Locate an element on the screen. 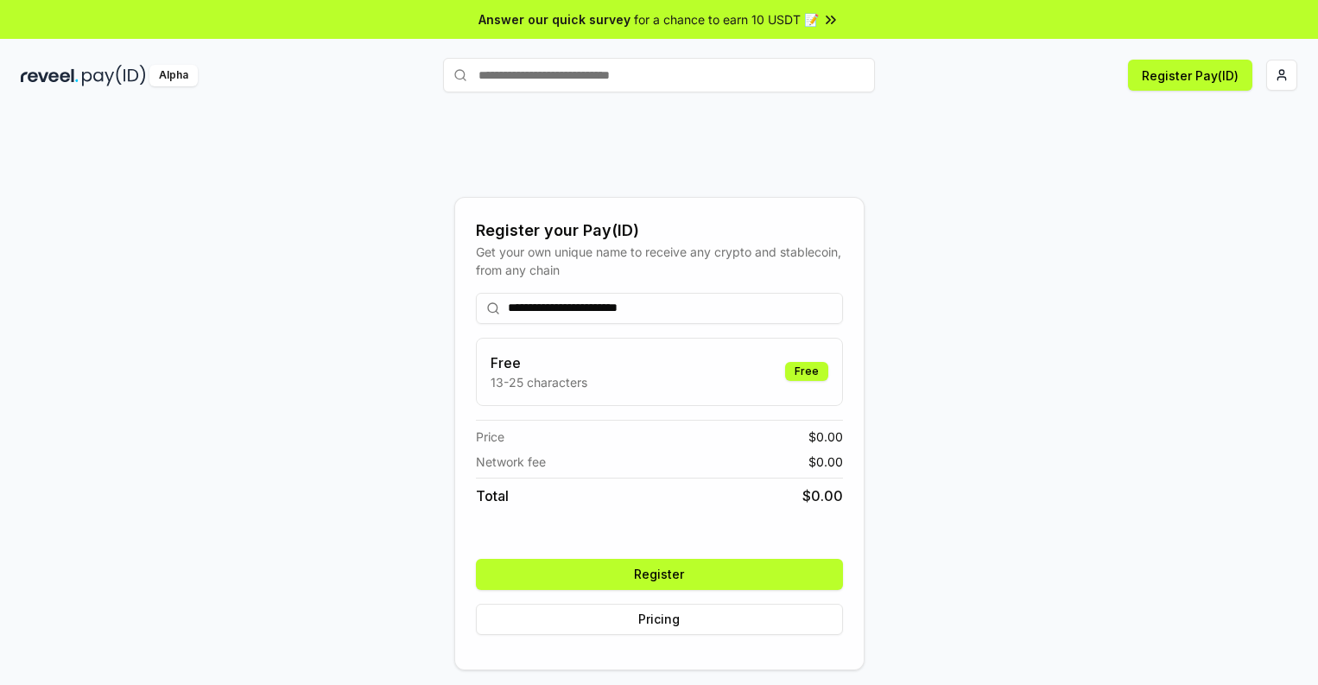 The height and width of the screenshot is (685, 1318). span: Answer our quick survey is located at coordinates (555, 19).